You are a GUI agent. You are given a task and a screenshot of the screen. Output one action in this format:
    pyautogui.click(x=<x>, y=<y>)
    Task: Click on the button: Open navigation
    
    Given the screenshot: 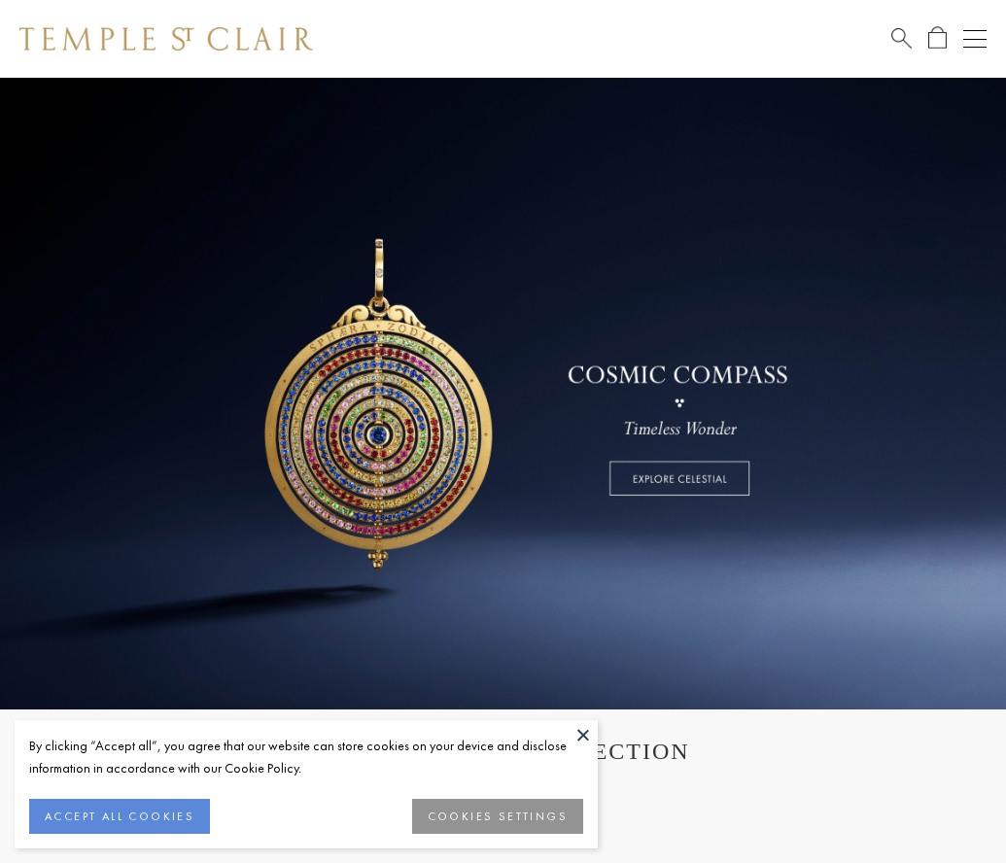 What is the action you would take?
    pyautogui.click(x=974, y=39)
    